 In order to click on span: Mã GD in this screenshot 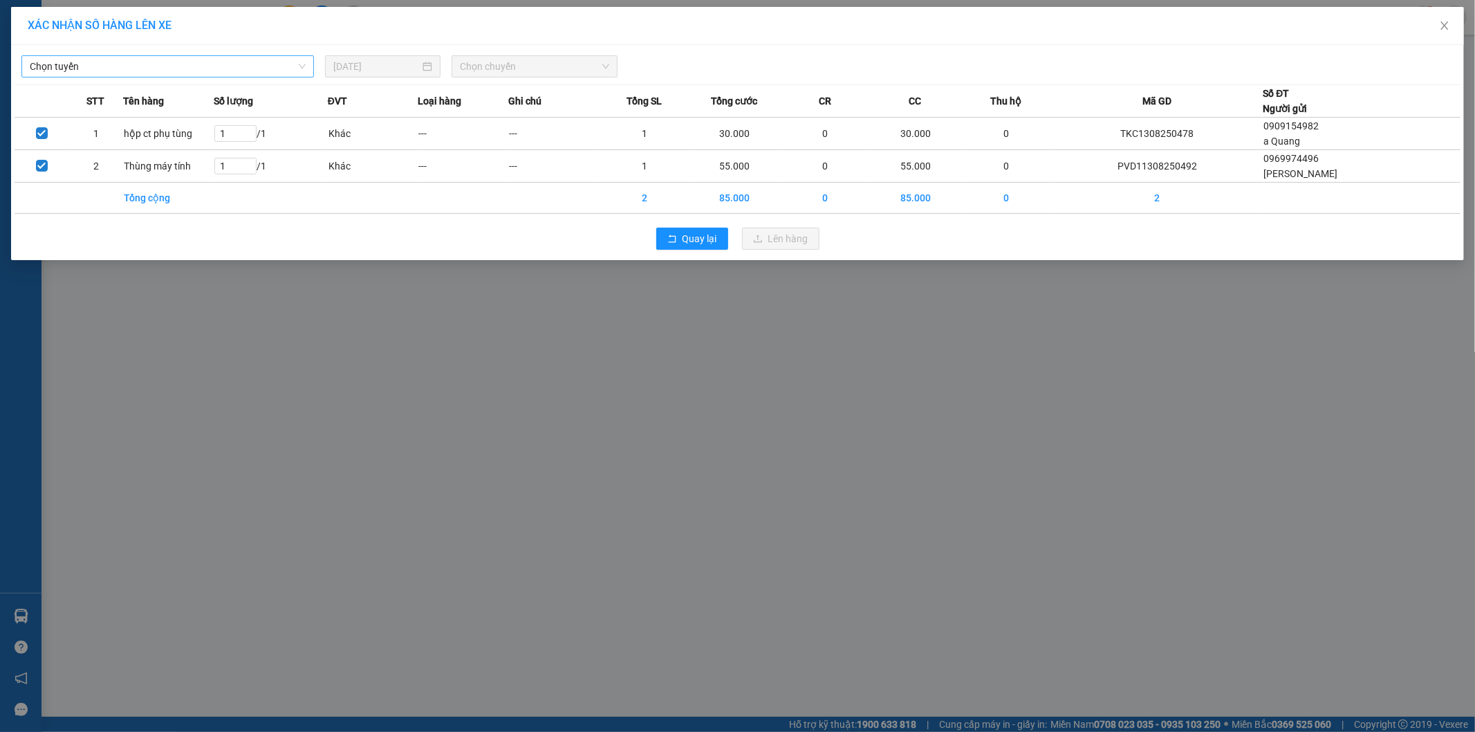, I will do `click(1157, 101)`.